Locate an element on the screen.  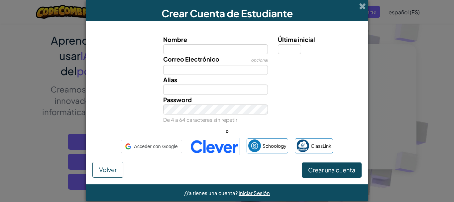
img: clever-logo-blue.png is located at coordinates (215, 146).